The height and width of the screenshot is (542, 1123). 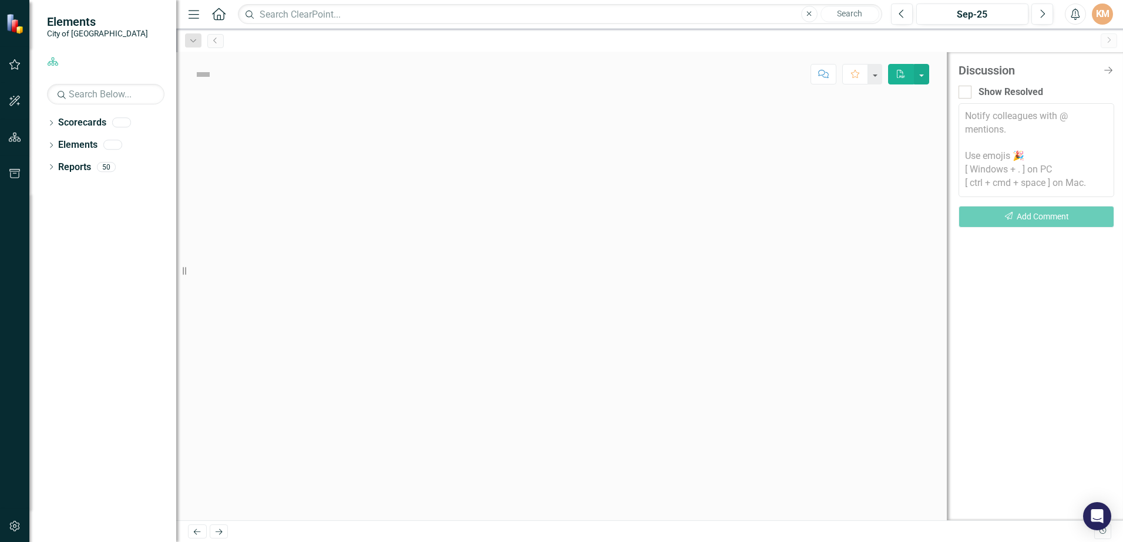 I want to click on input: Search Below..., so click(x=106, y=94).